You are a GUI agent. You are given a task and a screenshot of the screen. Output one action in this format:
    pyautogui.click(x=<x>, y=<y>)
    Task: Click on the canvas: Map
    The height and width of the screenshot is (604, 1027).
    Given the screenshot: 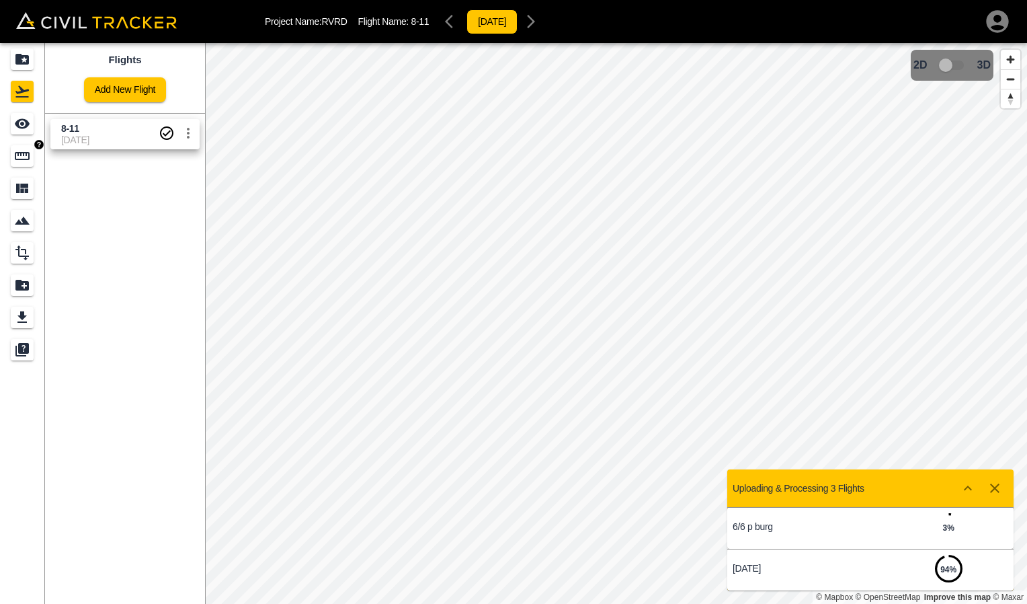 What is the action you would take?
    pyautogui.click(x=616, y=323)
    